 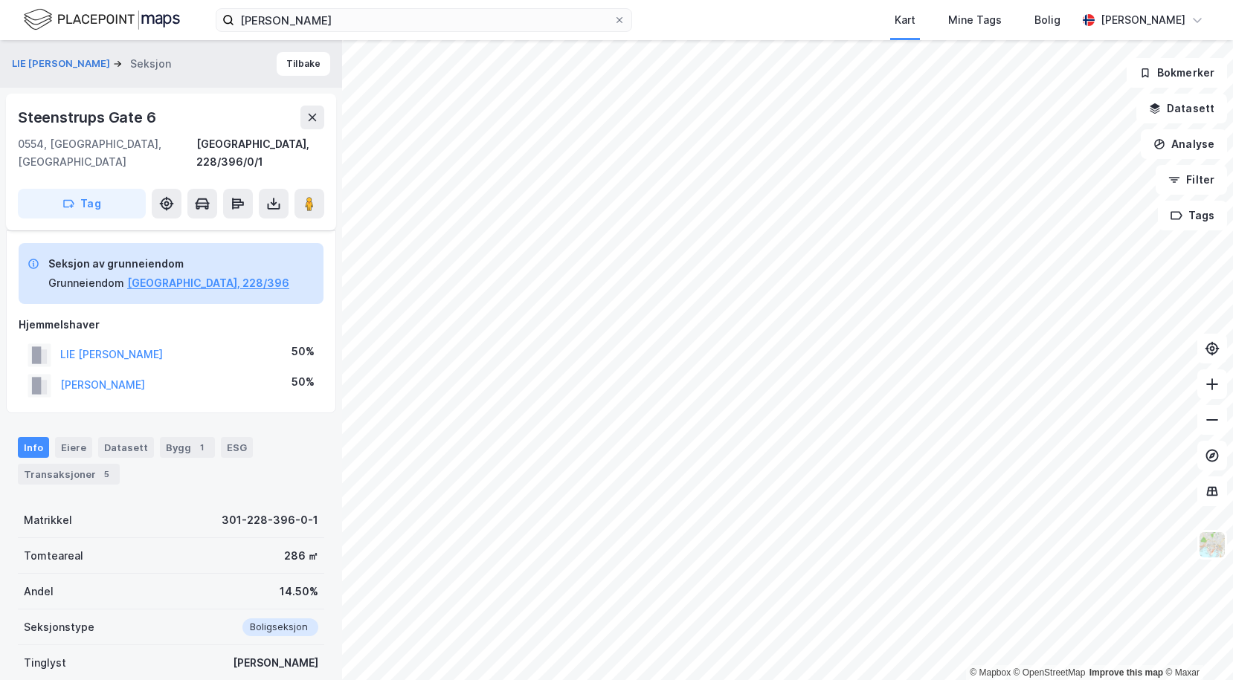 I want to click on div: Andel, so click(x=39, y=592).